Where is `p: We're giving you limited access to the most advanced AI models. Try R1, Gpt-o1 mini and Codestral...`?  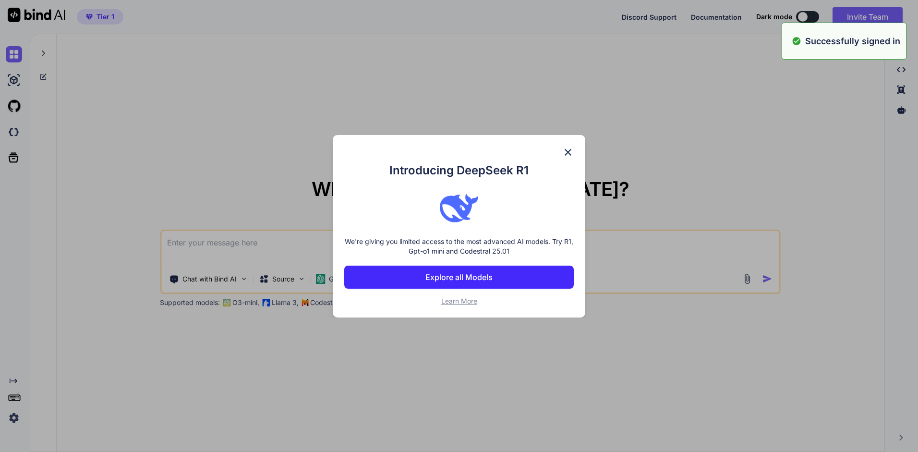
p: We're giving you limited access to the most advanced AI models. Try R1, Gpt-o1 mini and Codestral... is located at coordinates (459, 246).